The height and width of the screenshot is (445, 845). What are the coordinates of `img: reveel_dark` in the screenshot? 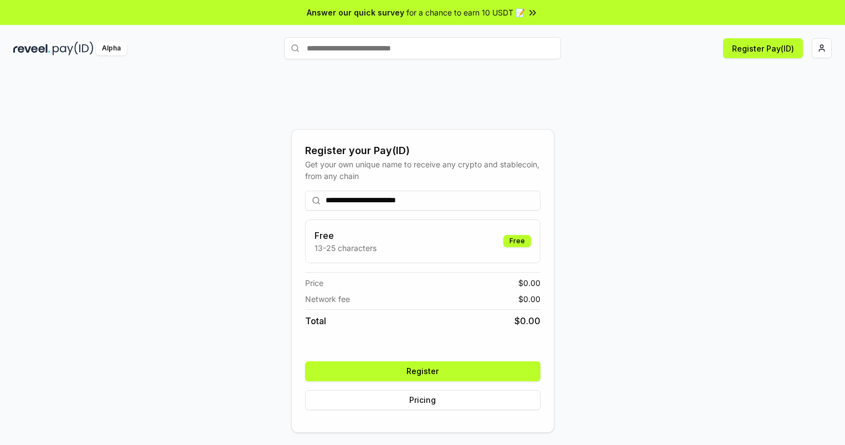 It's located at (32, 48).